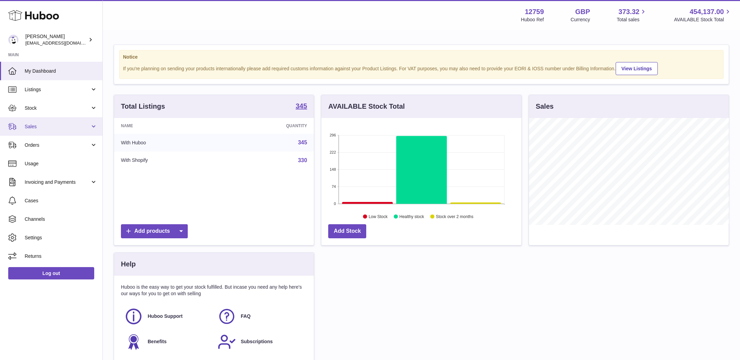 The image size is (740, 360). I want to click on text: 296, so click(333, 135).